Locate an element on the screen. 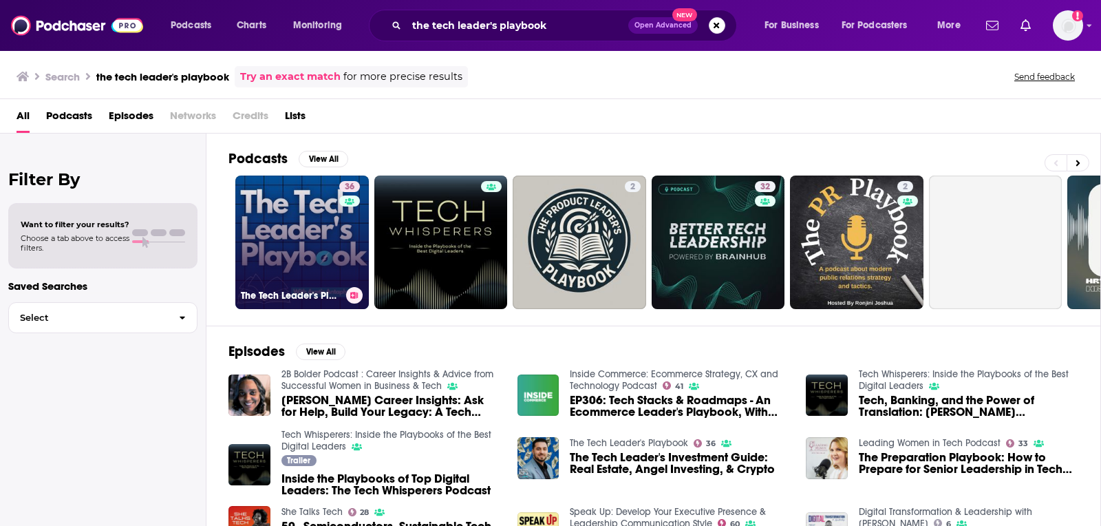 The width and height of the screenshot is (1101, 526). span: Networks is located at coordinates (193, 118).